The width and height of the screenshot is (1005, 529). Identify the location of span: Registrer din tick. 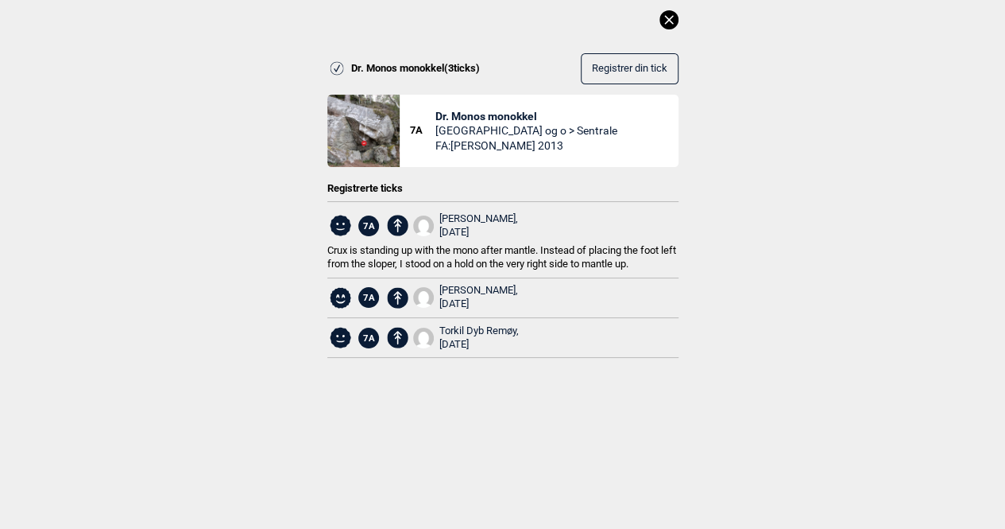
(630, 68).